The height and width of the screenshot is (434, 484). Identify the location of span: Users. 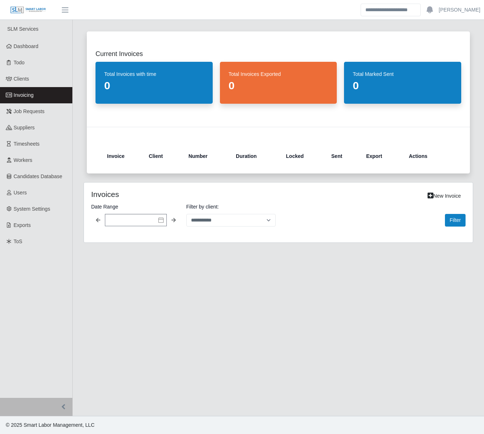
(20, 193).